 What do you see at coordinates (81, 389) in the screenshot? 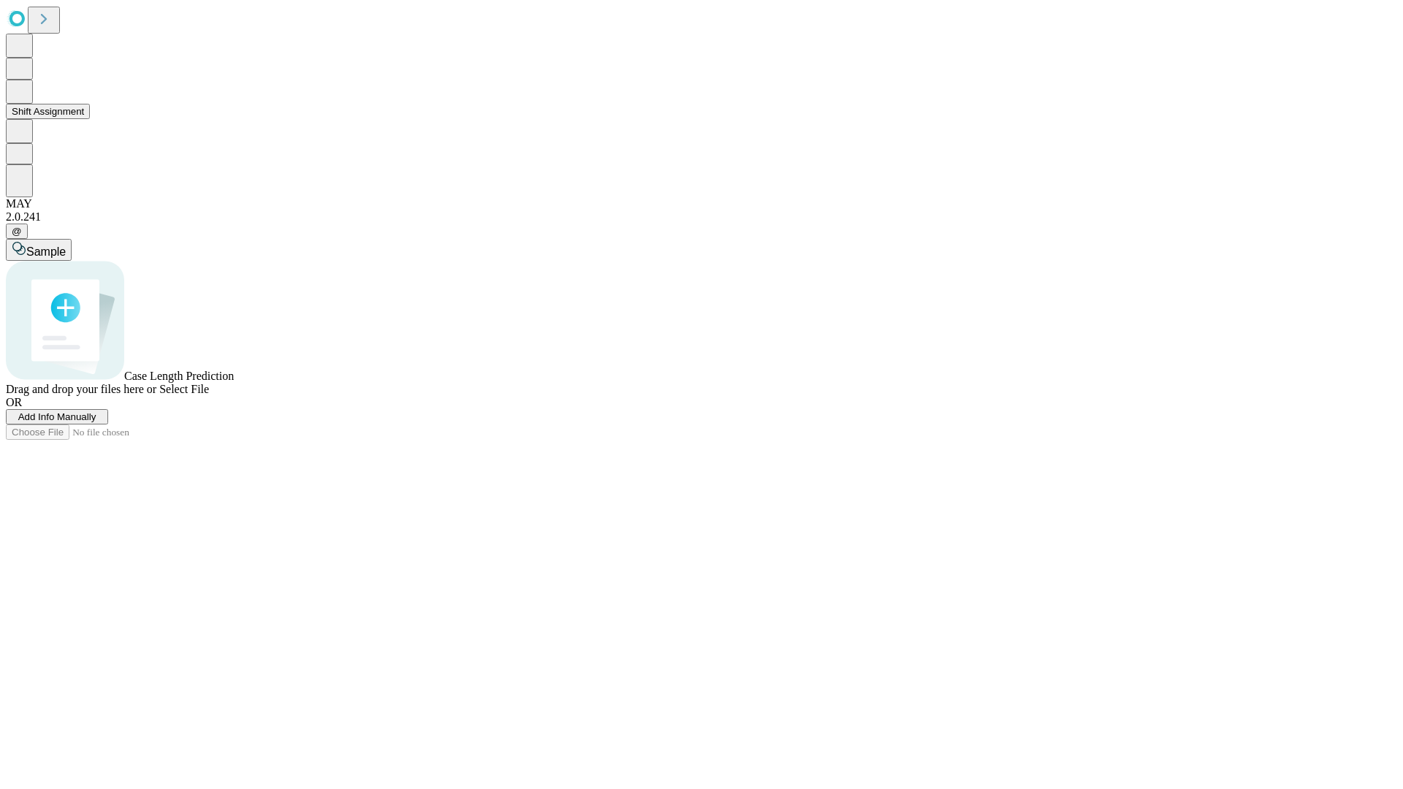
I see `span: Drag and drop your files here or` at bounding box center [81, 389].